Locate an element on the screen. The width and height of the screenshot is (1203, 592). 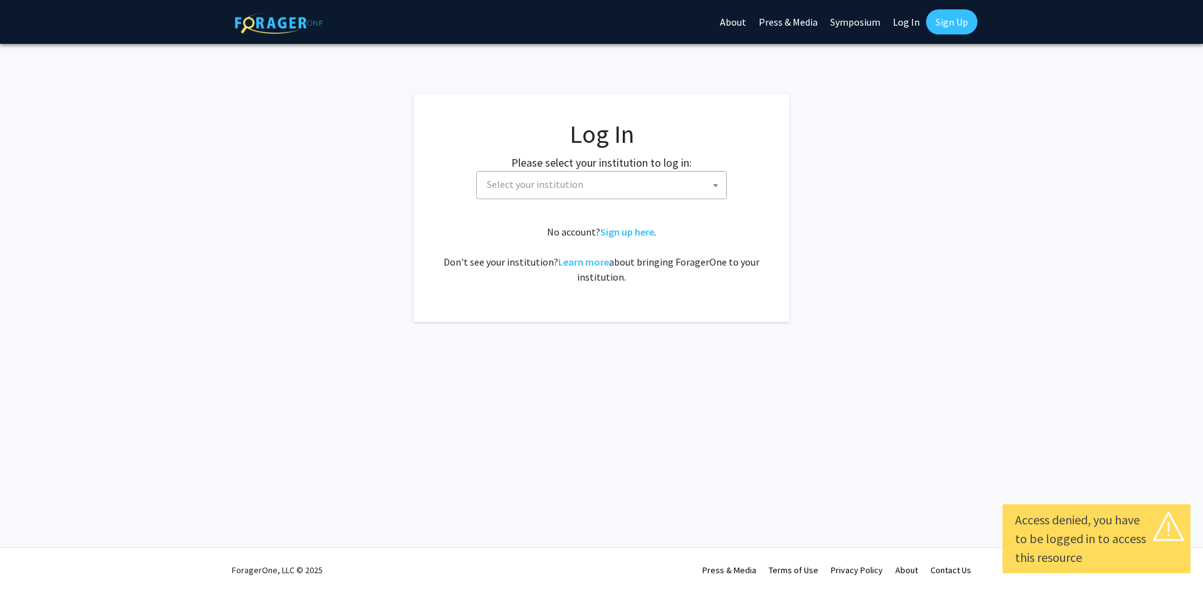
a: Privacy Policy is located at coordinates (857, 570).